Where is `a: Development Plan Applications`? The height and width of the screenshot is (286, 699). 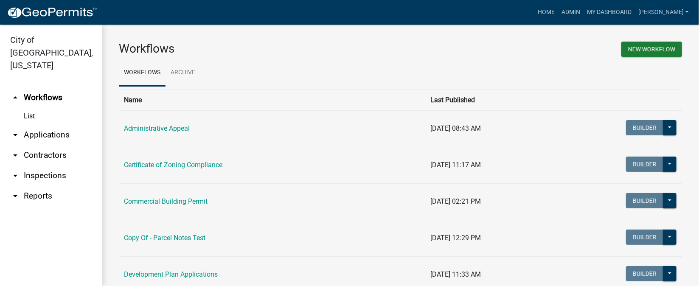
a: Development Plan Applications is located at coordinates (171, 274).